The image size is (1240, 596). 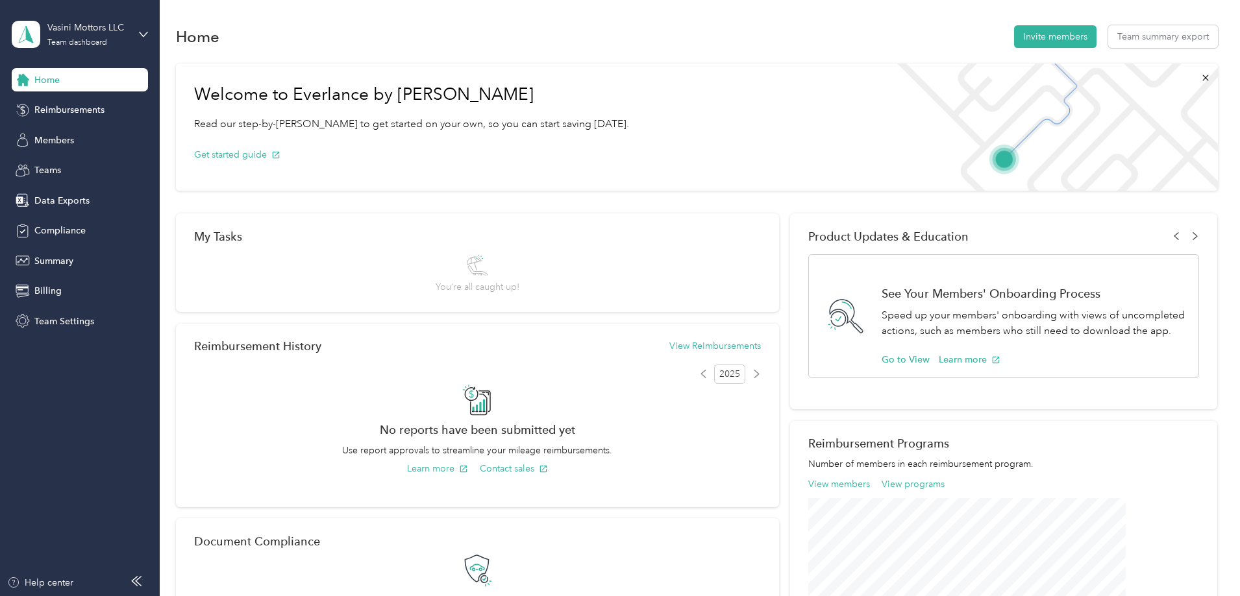 What do you see at coordinates (40, 583) in the screenshot?
I see `button: Help center` at bounding box center [40, 583].